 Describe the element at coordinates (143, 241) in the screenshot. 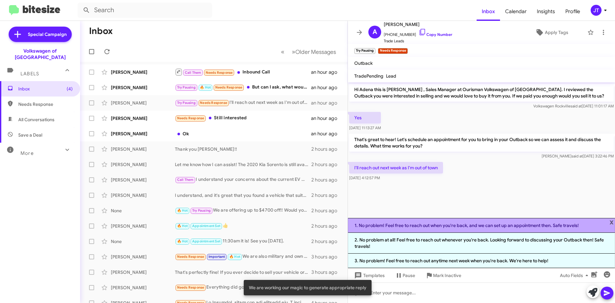

I see `div: None` at that location.